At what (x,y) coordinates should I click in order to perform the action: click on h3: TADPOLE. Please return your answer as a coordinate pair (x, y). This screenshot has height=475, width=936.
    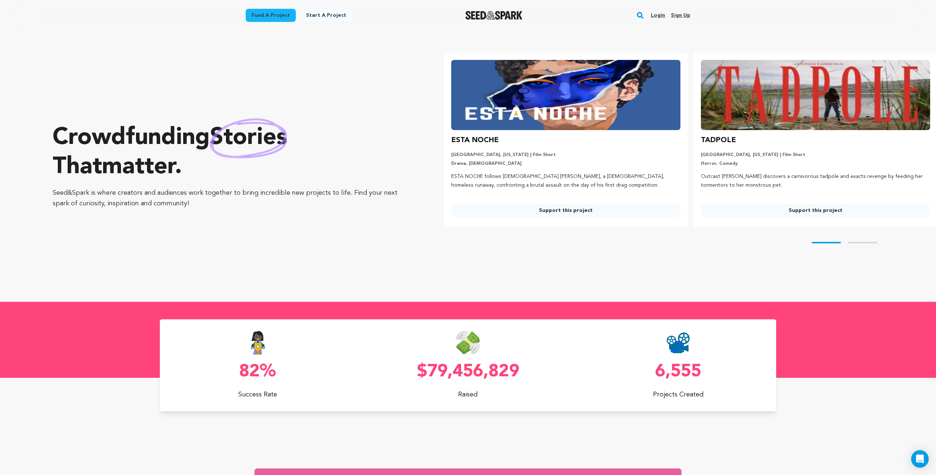
    Looking at the image, I should click on (718, 140).